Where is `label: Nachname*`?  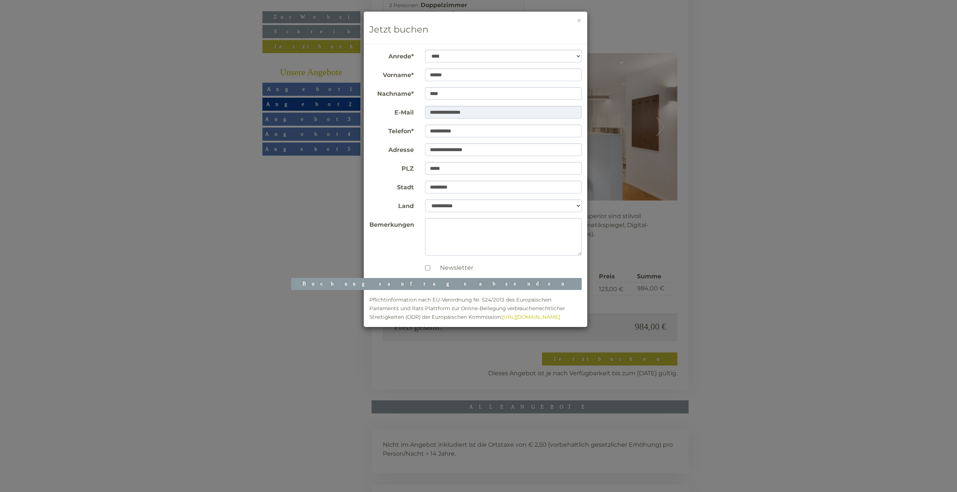 label: Nachname* is located at coordinates (392, 93).